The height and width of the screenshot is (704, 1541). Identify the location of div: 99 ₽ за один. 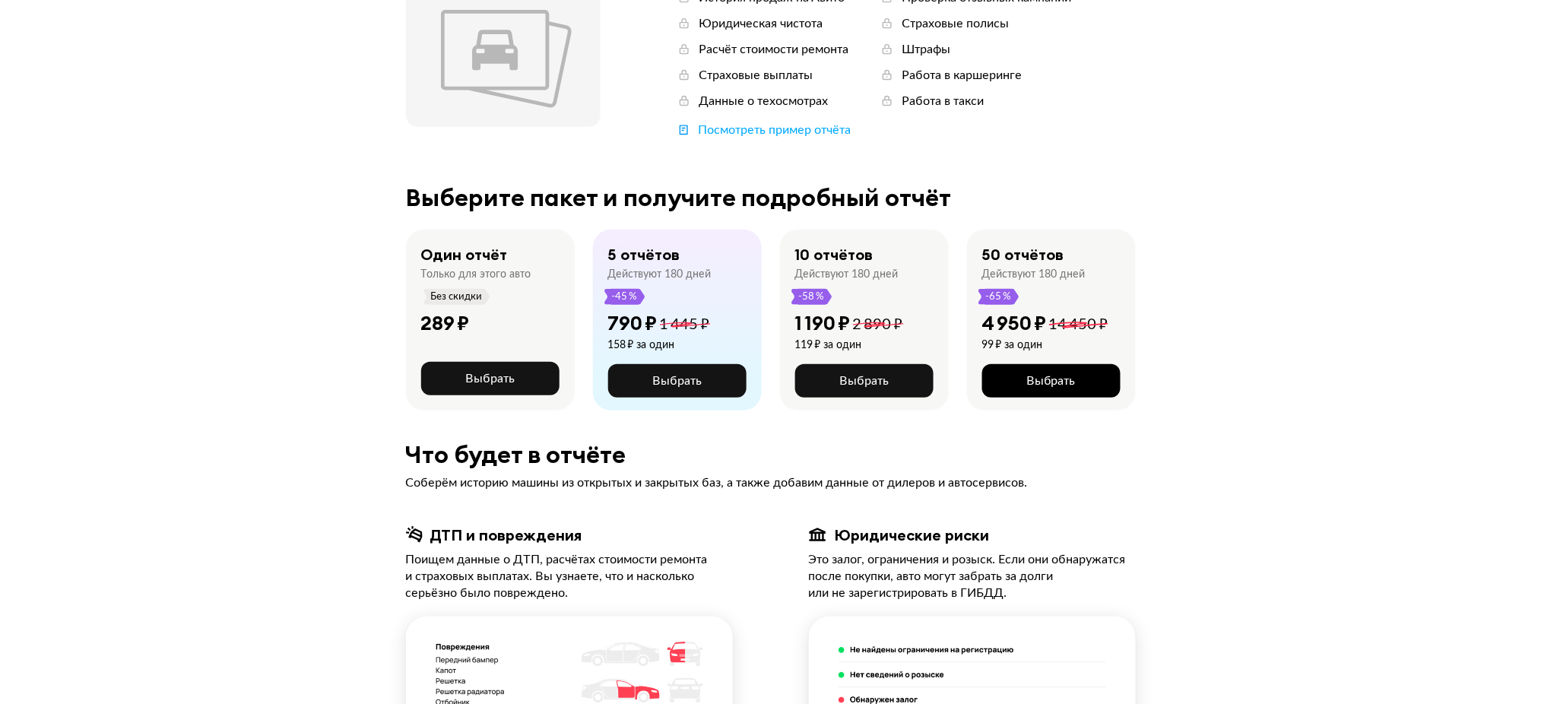
(1045, 345).